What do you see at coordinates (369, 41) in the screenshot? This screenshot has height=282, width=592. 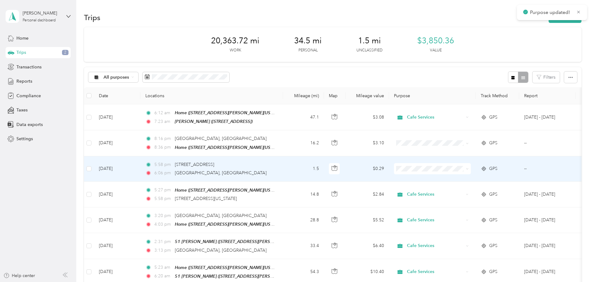 I see `span: 1.5 mi` at bounding box center [369, 41].